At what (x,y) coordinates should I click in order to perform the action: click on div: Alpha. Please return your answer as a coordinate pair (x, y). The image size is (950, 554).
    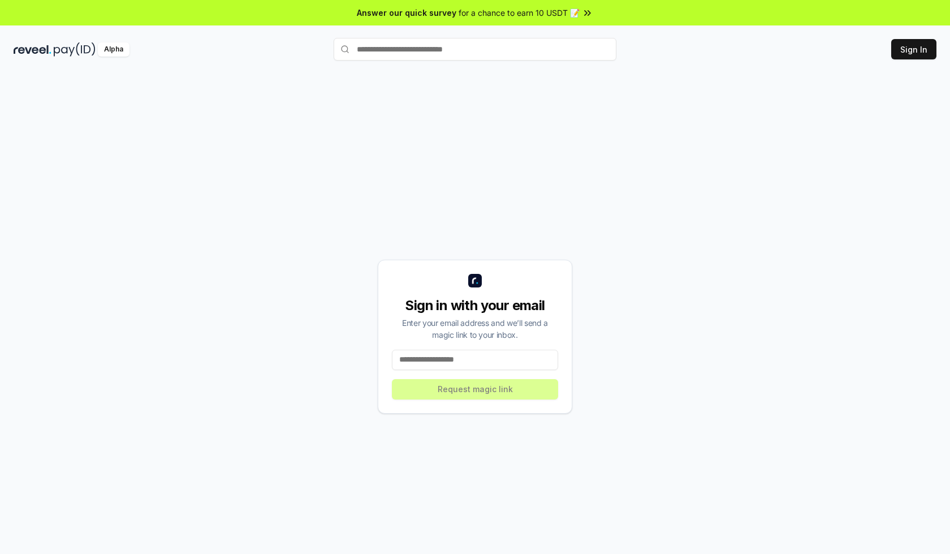
    Looking at the image, I should click on (114, 49).